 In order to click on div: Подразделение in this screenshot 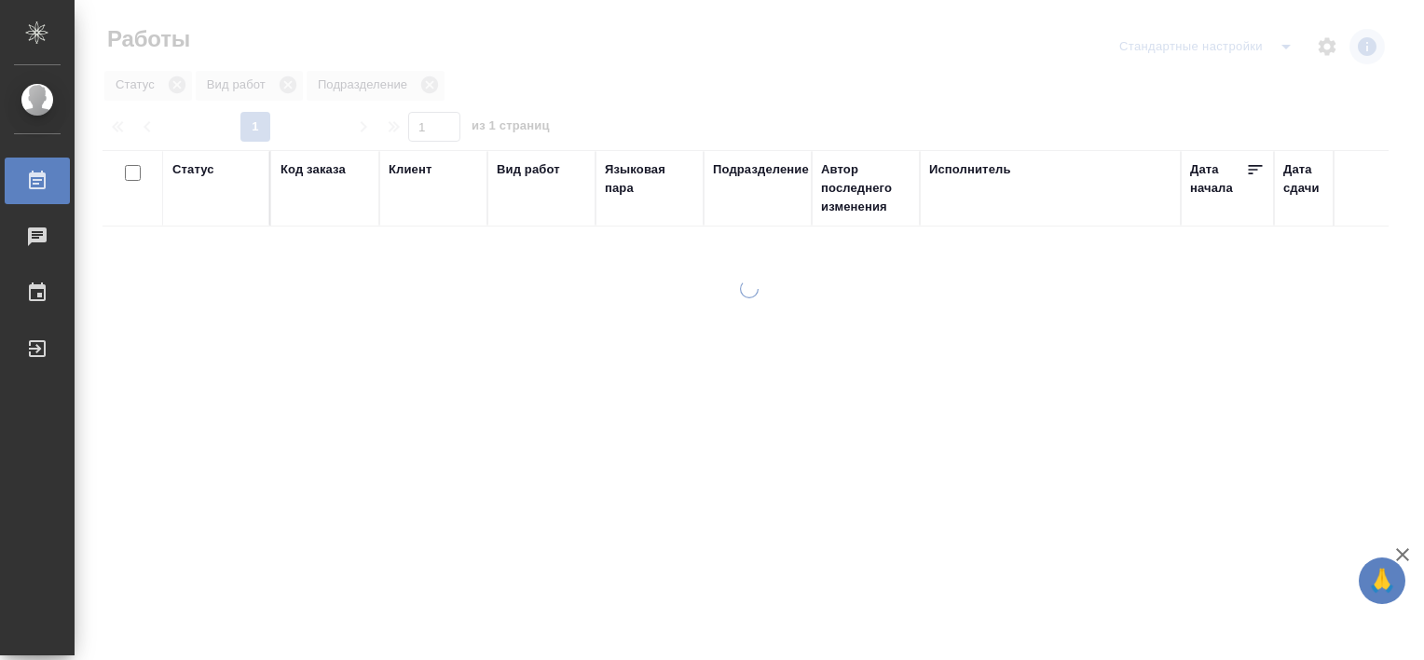, I will do `click(760, 170)`.